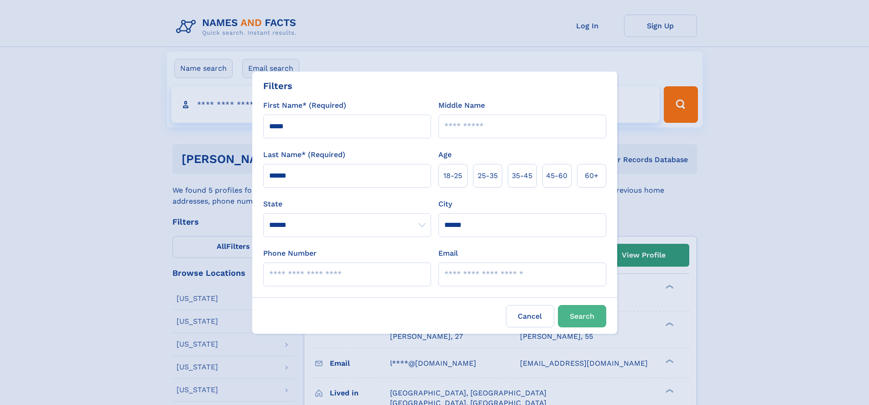  What do you see at coordinates (452, 176) in the screenshot?
I see `span: 18‑25` at bounding box center [452, 176].